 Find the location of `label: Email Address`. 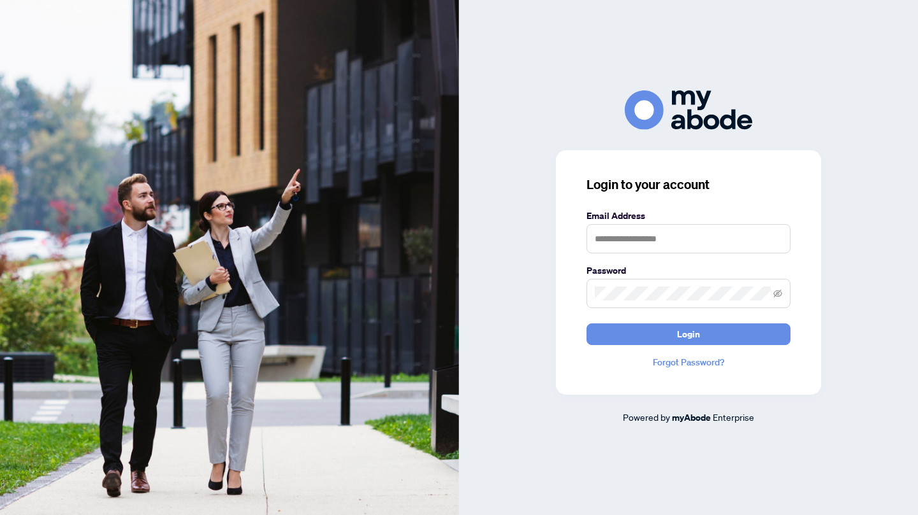

label: Email Address is located at coordinates (688, 216).